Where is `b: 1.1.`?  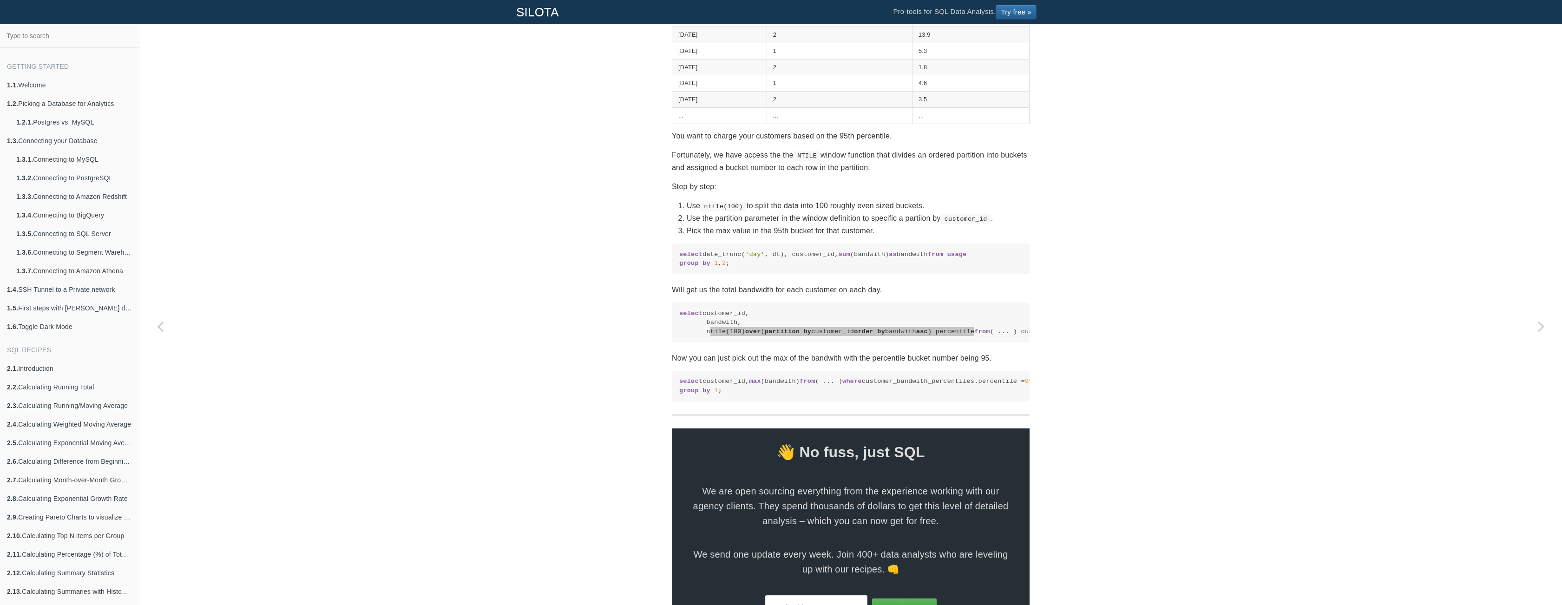 b: 1.1. is located at coordinates (13, 85).